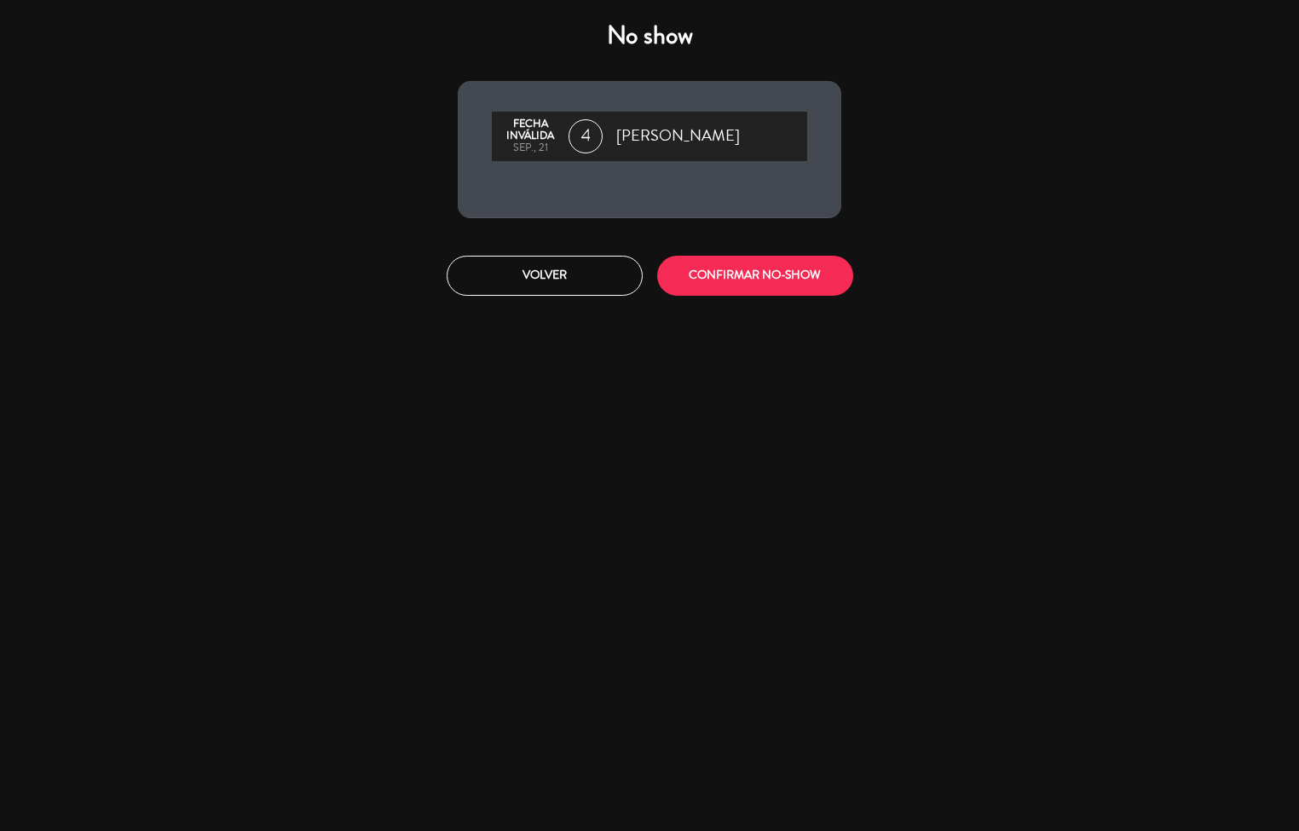  What do you see at coordinates (530, 148) in the screenshot?
I see `div: sep., 21` at bounding box center [530, 148].